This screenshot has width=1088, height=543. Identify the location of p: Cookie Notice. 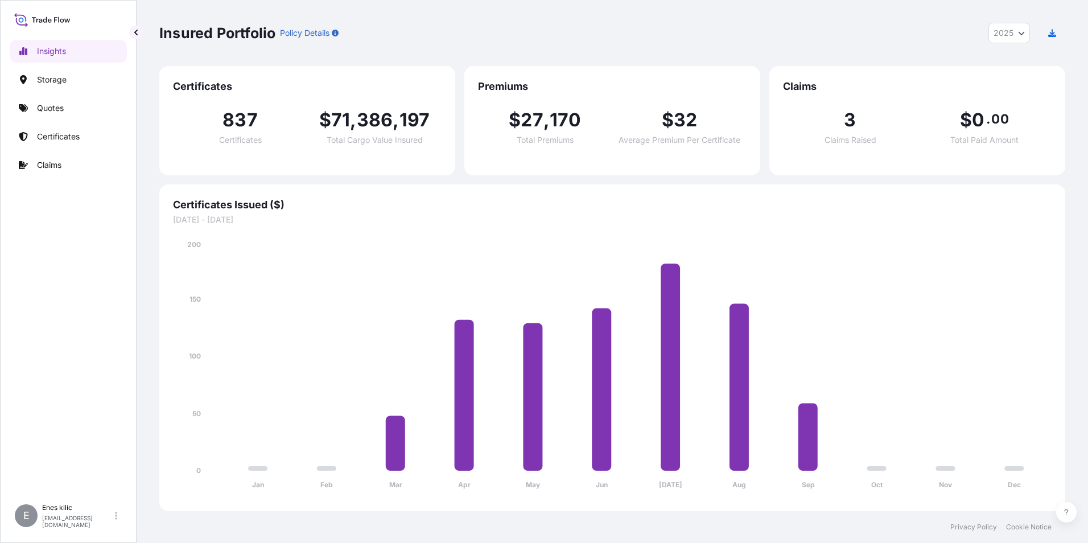
(1028, 527).